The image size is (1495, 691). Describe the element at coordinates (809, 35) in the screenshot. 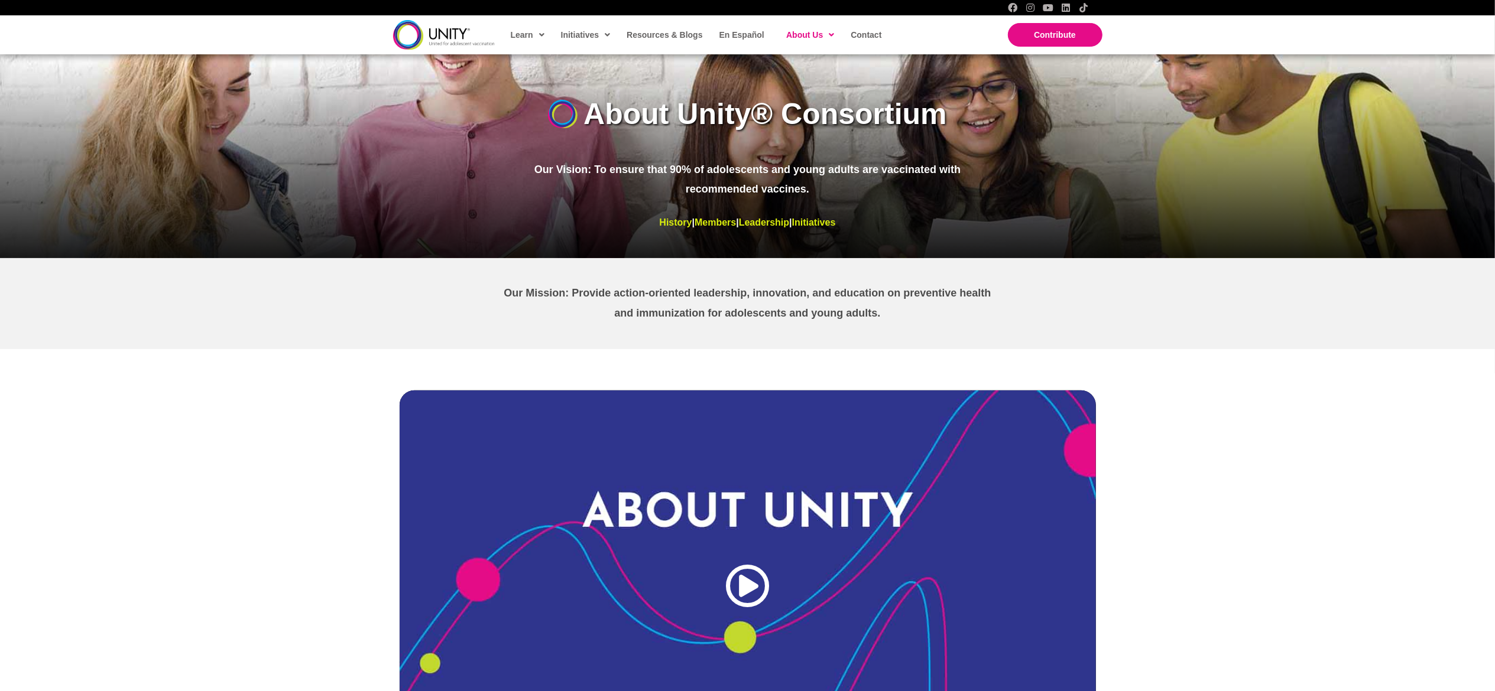

I see `a: About Us` at that location.